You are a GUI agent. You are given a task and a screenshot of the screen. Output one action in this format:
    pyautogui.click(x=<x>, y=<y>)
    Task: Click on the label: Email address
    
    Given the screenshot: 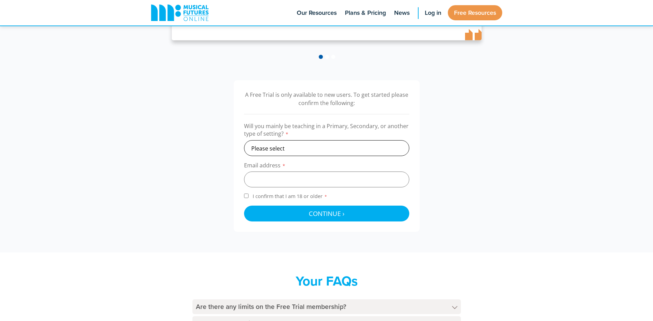 What is the action you would take?
    pyautogui.click(x=327, y=166)
    